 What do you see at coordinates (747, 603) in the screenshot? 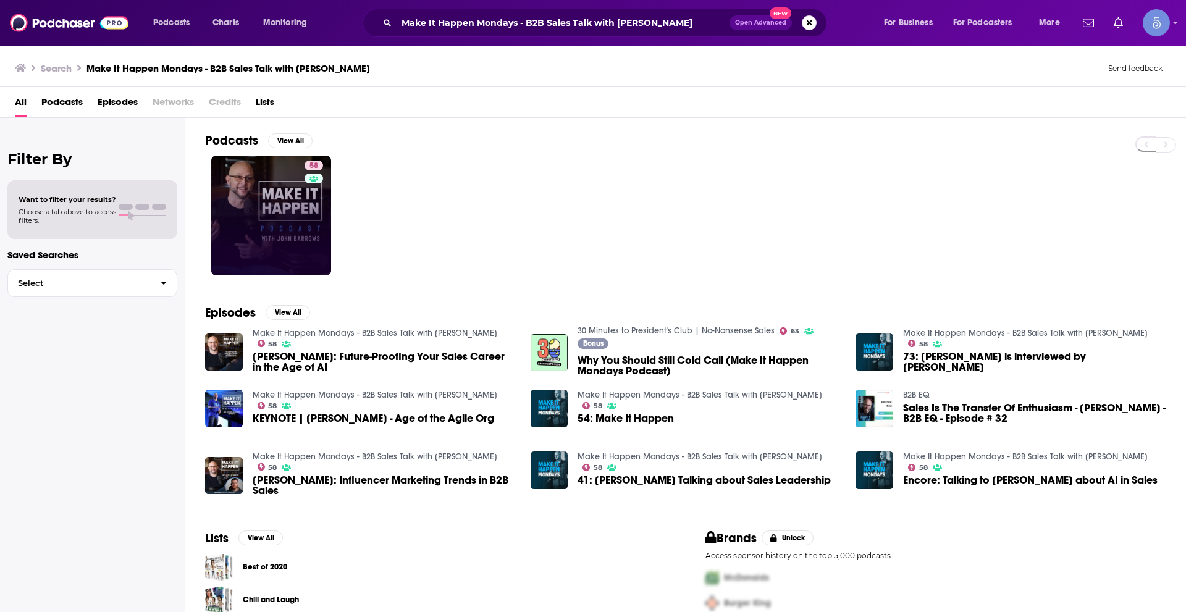
I see `span: Burger King` at bounding box center [747, 603].